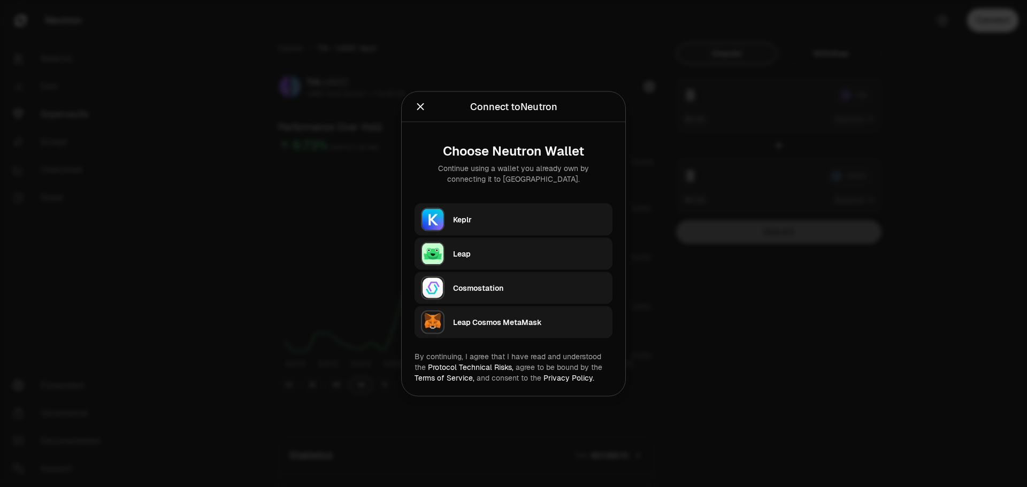 The width and height of the screenshot is (1027, 487). Describe the element at coordinates (433, 322) in the screenshot. I see `img: Leap Cosmos MetaMask` at that location.